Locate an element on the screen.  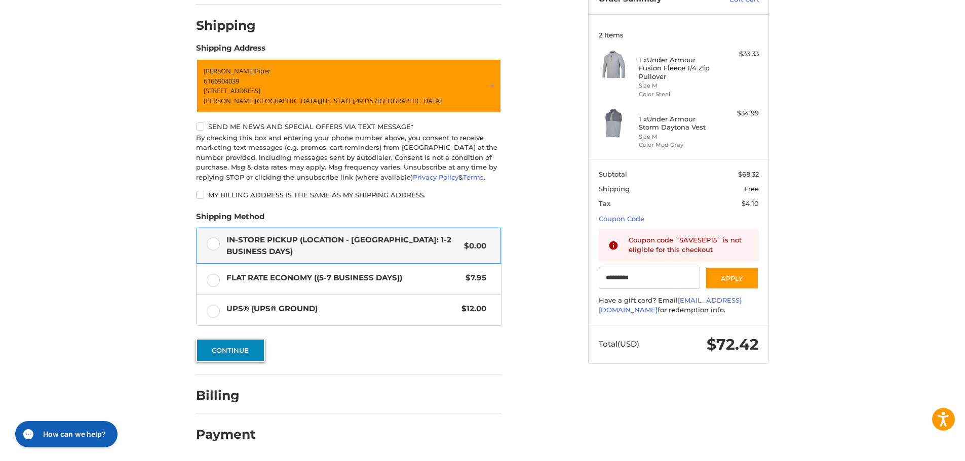
span: Piper is located at coordinates (262, 71).